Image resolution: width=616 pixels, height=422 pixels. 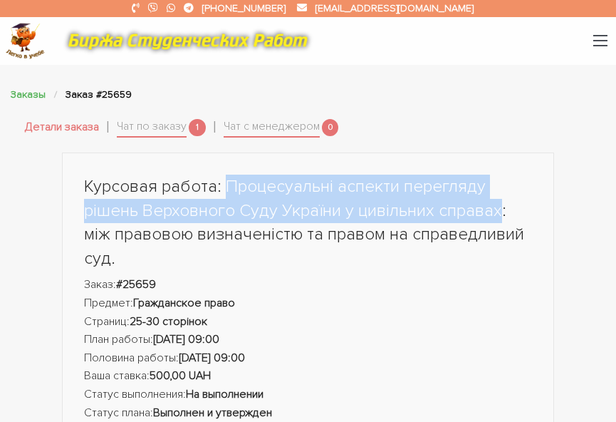 What do you see at coordinates (136, 284) in the screenshot?
I see `strong: #25659` at bounding box center [136, 284].